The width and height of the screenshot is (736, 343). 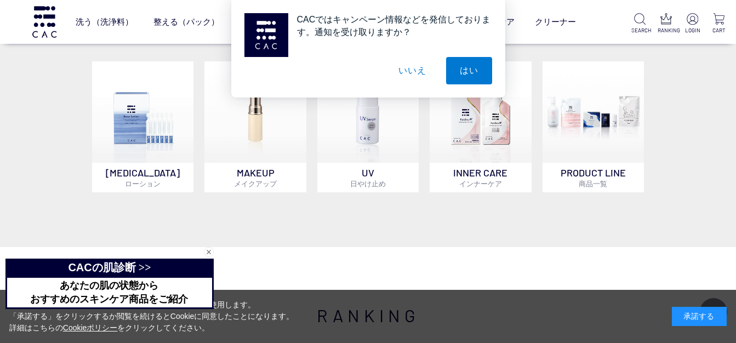 What do you see at coordinates (593, 183) in the screenshot?
I see `span: 商品一覧` at bounding box center [593, 183].